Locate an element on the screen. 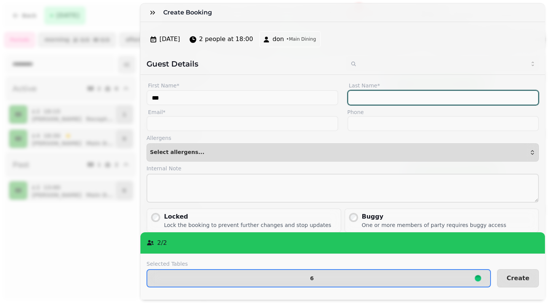  label: Allergens is located at coordinates (342, 138).